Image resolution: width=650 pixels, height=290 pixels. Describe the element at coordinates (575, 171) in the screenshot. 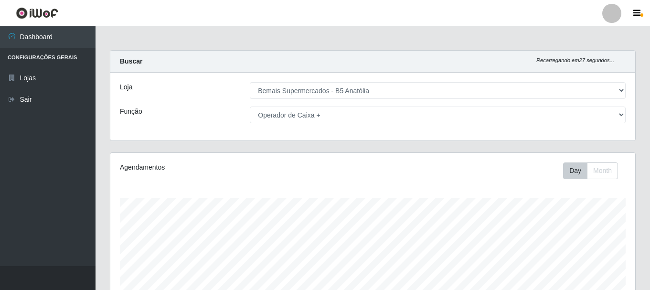

I see `button: Day` at that location.